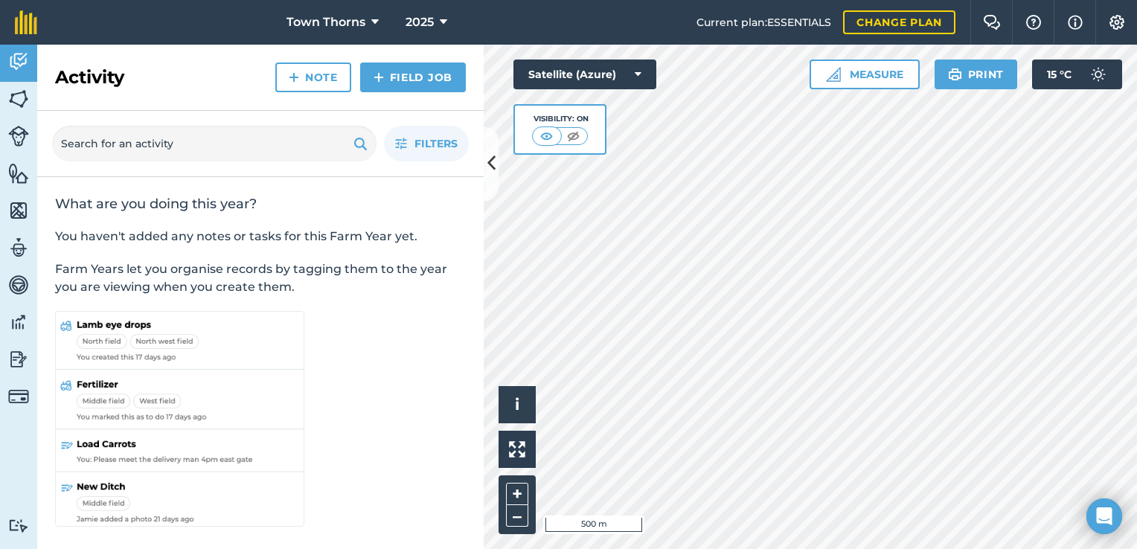 The height and width of the screenshot is (549, 1137). I want to click on img: Ruler icon, so click(833, 74).